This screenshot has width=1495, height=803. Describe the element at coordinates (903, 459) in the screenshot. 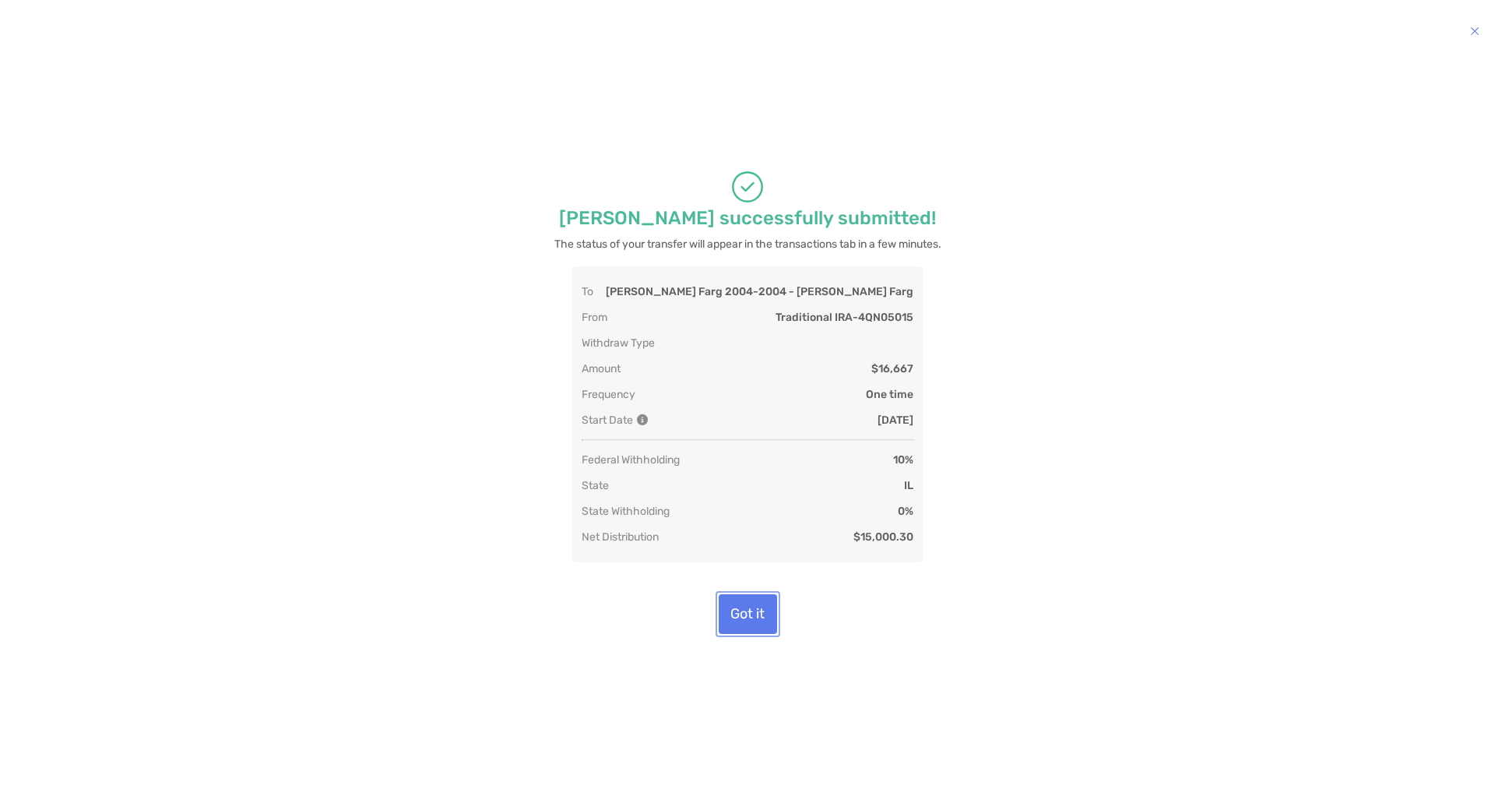

I see `p: 10%` at that location.